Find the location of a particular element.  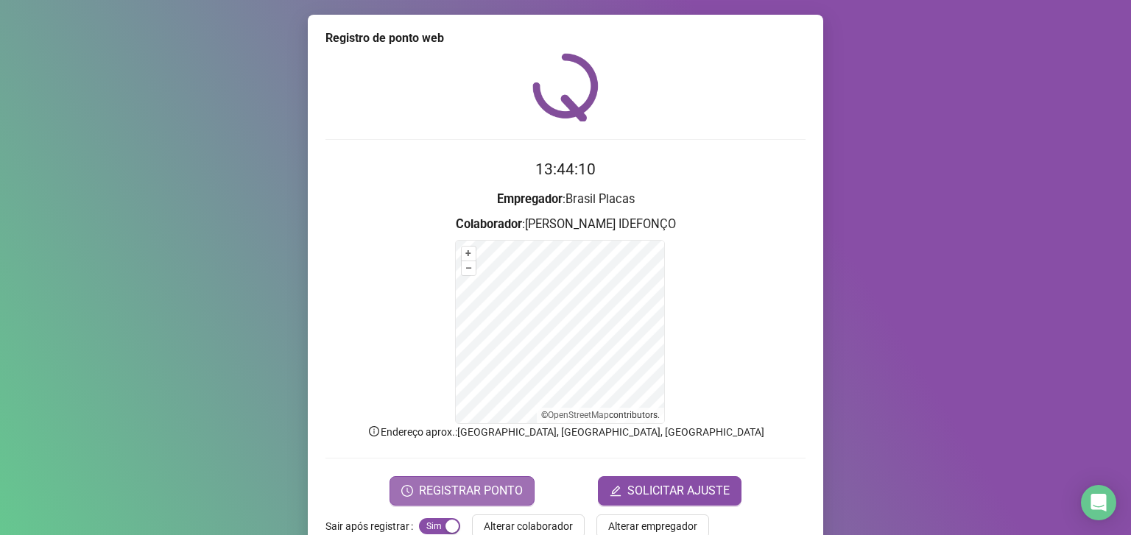

strong: Empregador is located at coordinates (530, 199).